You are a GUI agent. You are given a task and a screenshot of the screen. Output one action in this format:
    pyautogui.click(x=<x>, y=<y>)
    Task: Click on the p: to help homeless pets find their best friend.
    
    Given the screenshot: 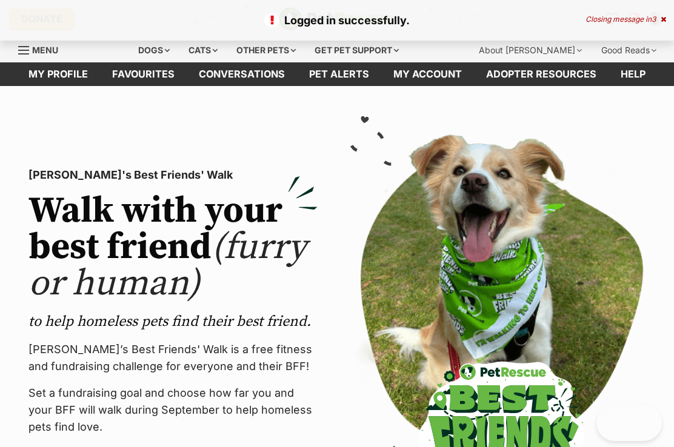 What is the action you would take?
    pyautogui.click(x=173, y=322)
    